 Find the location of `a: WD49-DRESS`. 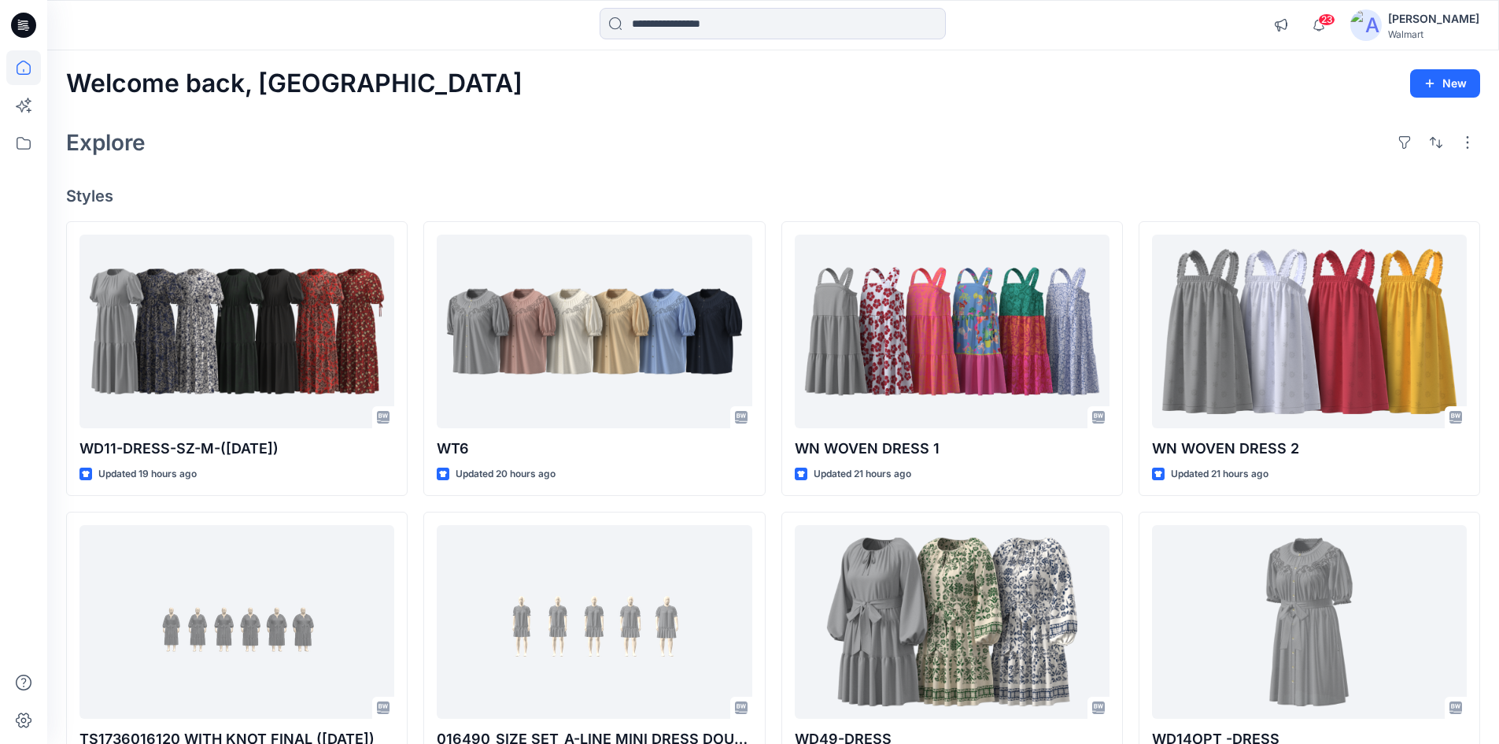

a: WD49-DRESS is located at coordinates (952, 622).